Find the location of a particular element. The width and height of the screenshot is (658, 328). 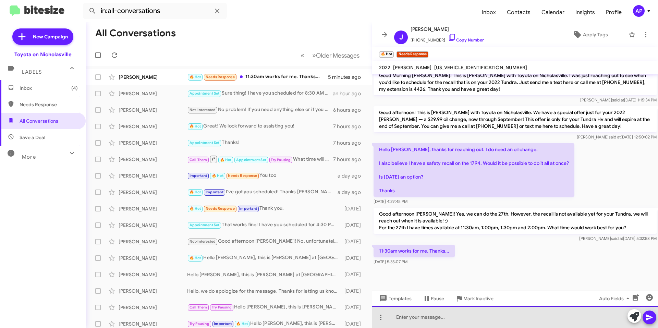

a: Inbox is located at coordinates (489, 12).